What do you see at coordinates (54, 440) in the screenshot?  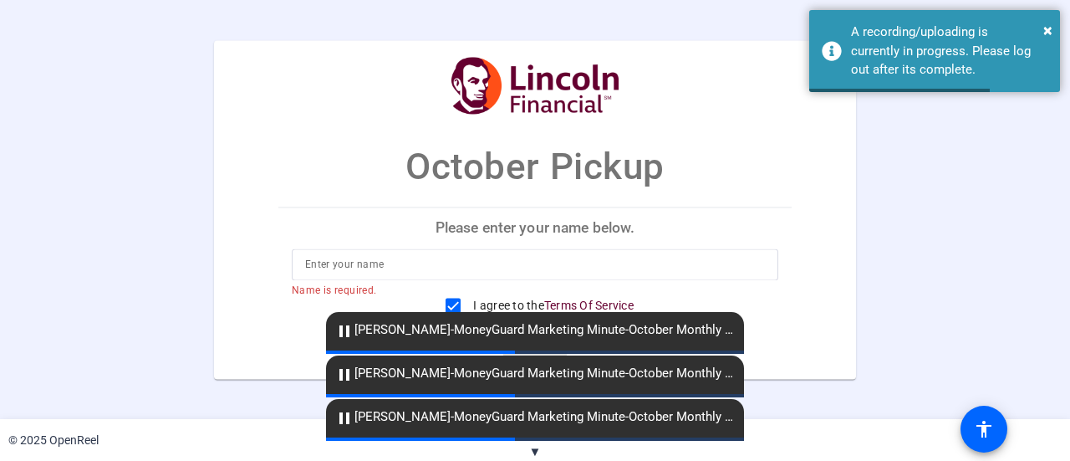 I see `div: © 2025 OpenReel` at bounding box center [54, 440].